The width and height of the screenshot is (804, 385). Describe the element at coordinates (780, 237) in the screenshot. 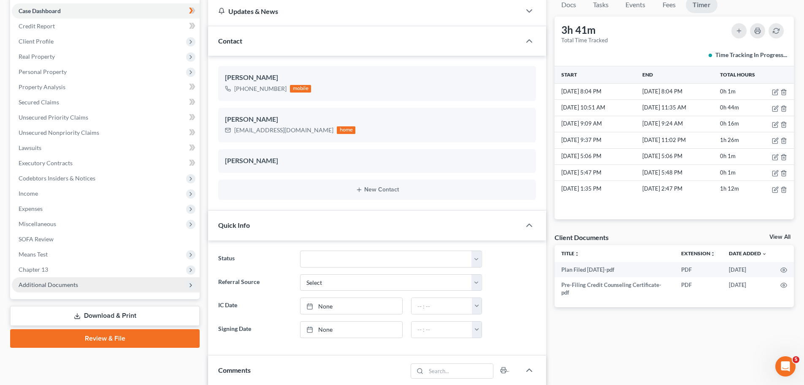

I see `a: View All` at that location.